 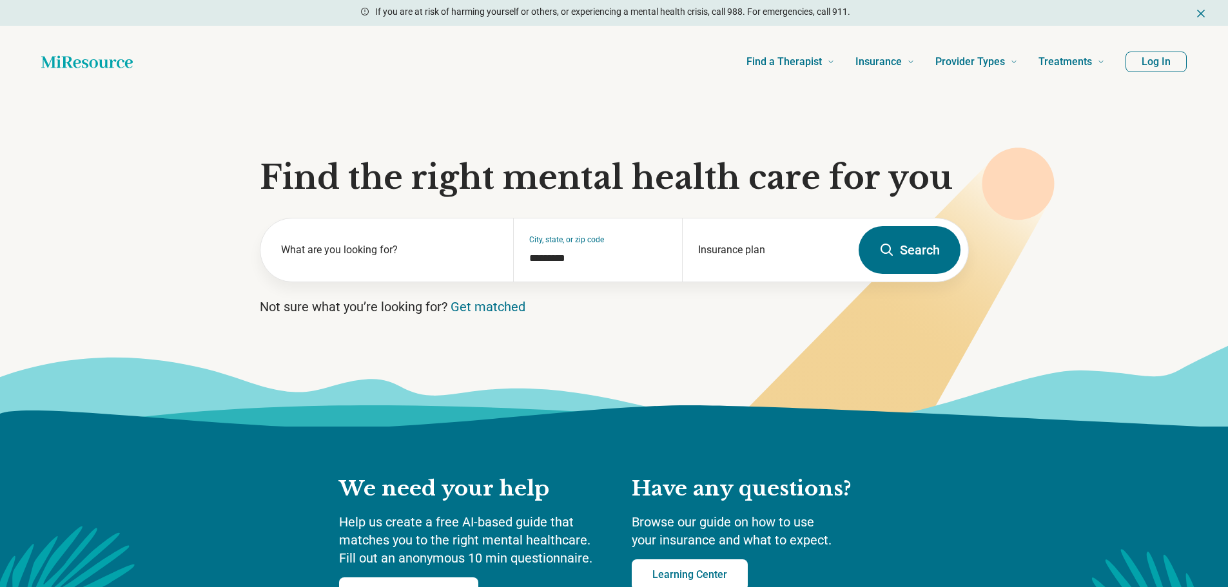 What do you see at coordinates (761, 489) in the screenshot?
I see `h2: Have any questions?` at bounding box center [761, 489].